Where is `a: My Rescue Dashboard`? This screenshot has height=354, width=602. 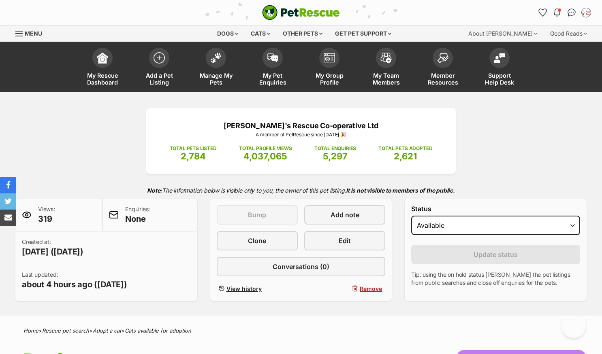 a: My Rescue Dashboard is located at coordinates (102, 68).